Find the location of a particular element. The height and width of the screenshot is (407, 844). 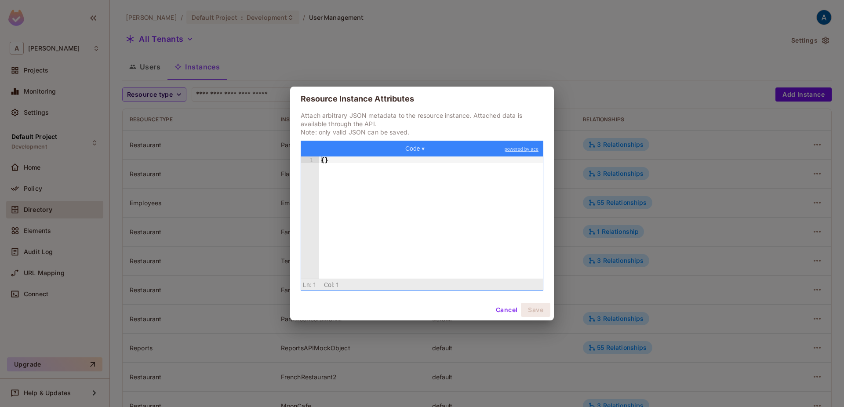

button: Format JSON data, with proper indentation and line feeds (Ctrl+I) is located at coordinates (308, 148).